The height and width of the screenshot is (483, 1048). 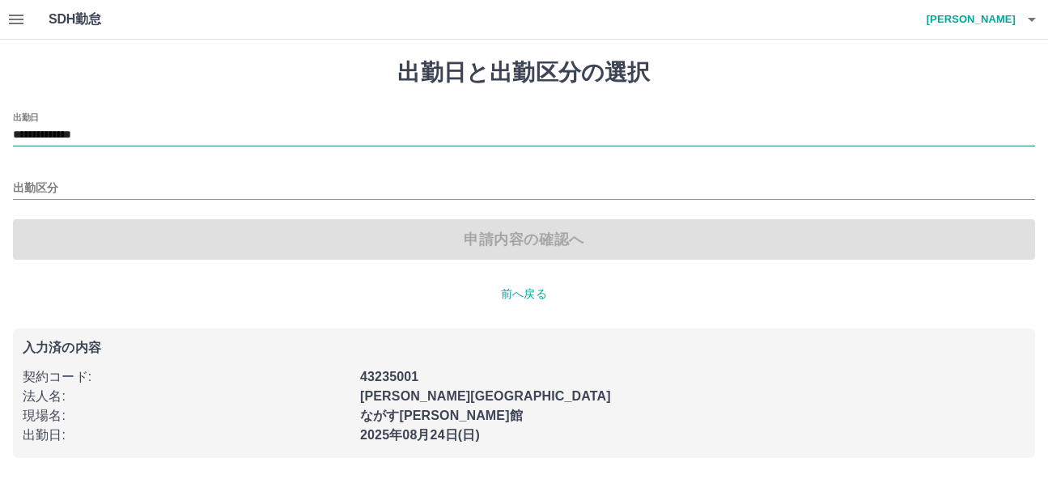 I want to click on p: 出勤日 :, so click(x=186, y=435).